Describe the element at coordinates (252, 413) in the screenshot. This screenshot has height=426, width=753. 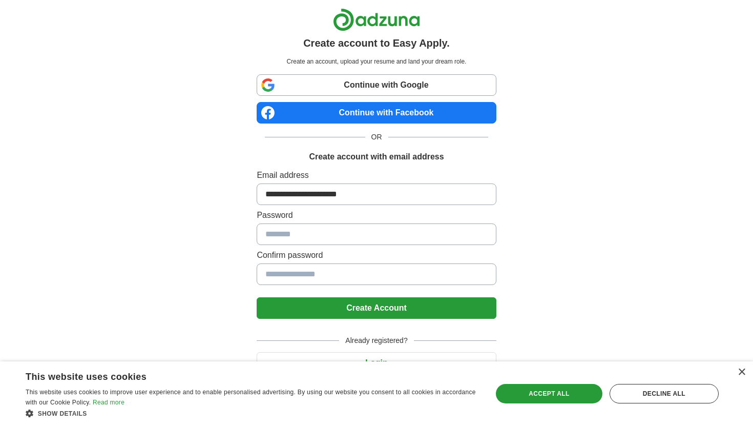
I see `div: Show details` at that location.